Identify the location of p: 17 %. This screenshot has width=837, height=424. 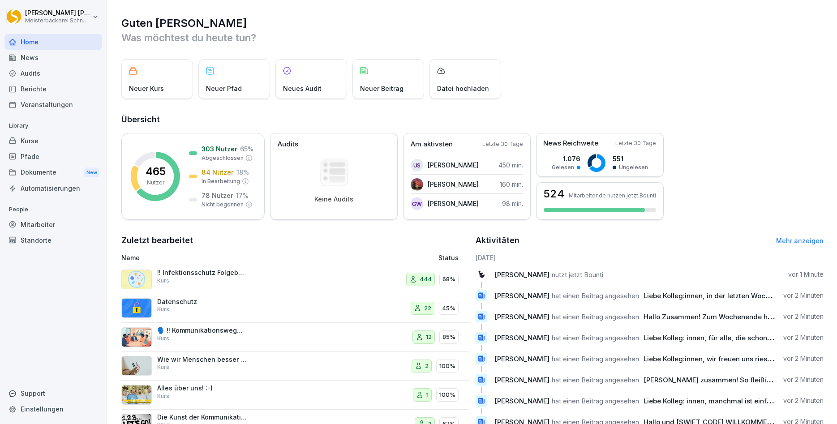
(242, 195).